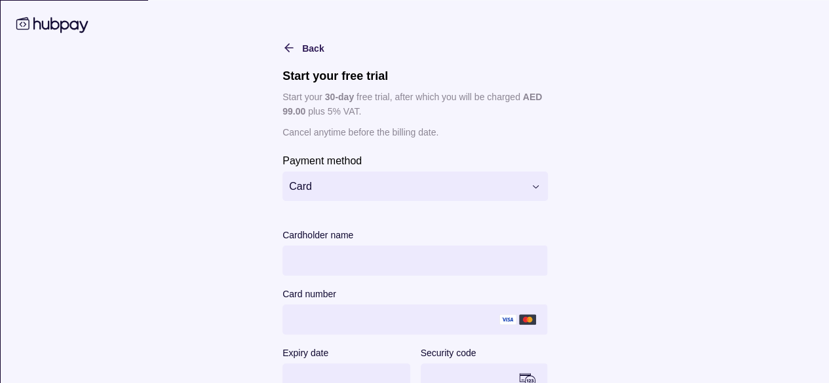 The height and width of the screenshot is (383, 829). Describe the element at coordinates (302, 47) in the screenshot. I see `button: Back` at that location.